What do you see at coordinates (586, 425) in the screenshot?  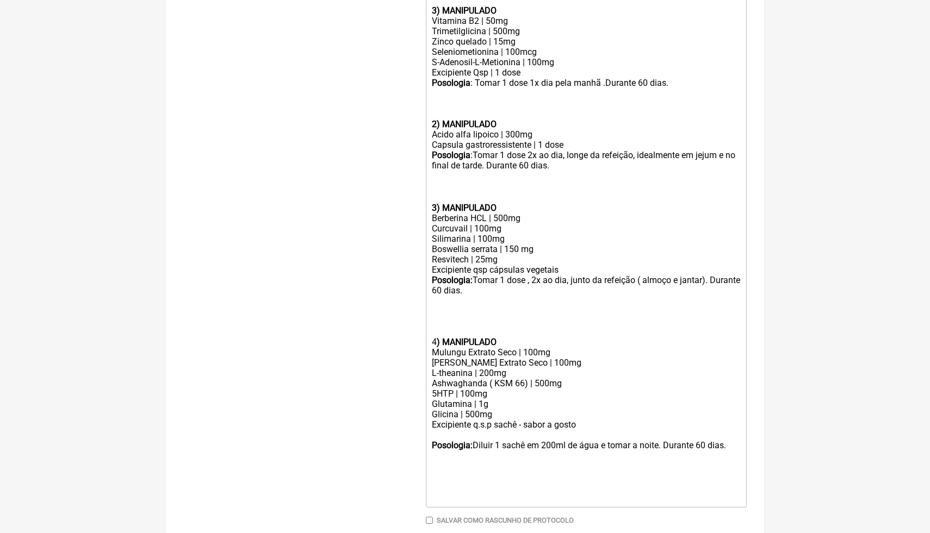 I see `div: Excipiente q.s.p sachê - sabor a gosto` at bounding box center [586, 425].